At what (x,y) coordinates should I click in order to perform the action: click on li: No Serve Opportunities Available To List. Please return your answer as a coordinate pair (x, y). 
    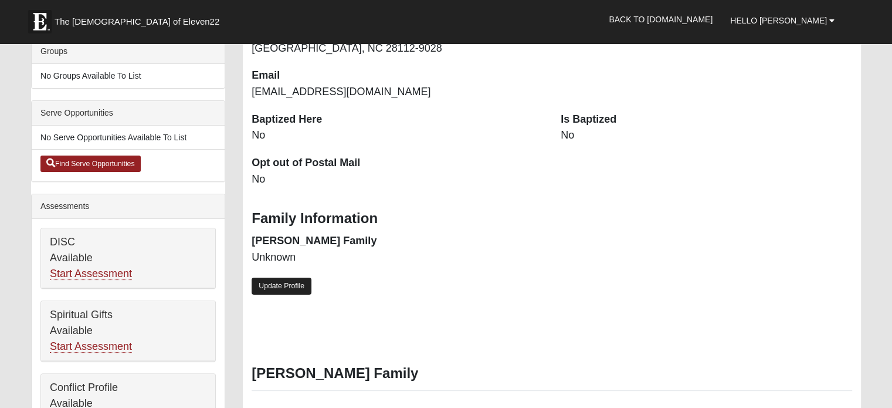
    Looking at the image, I should click on (128, 137).